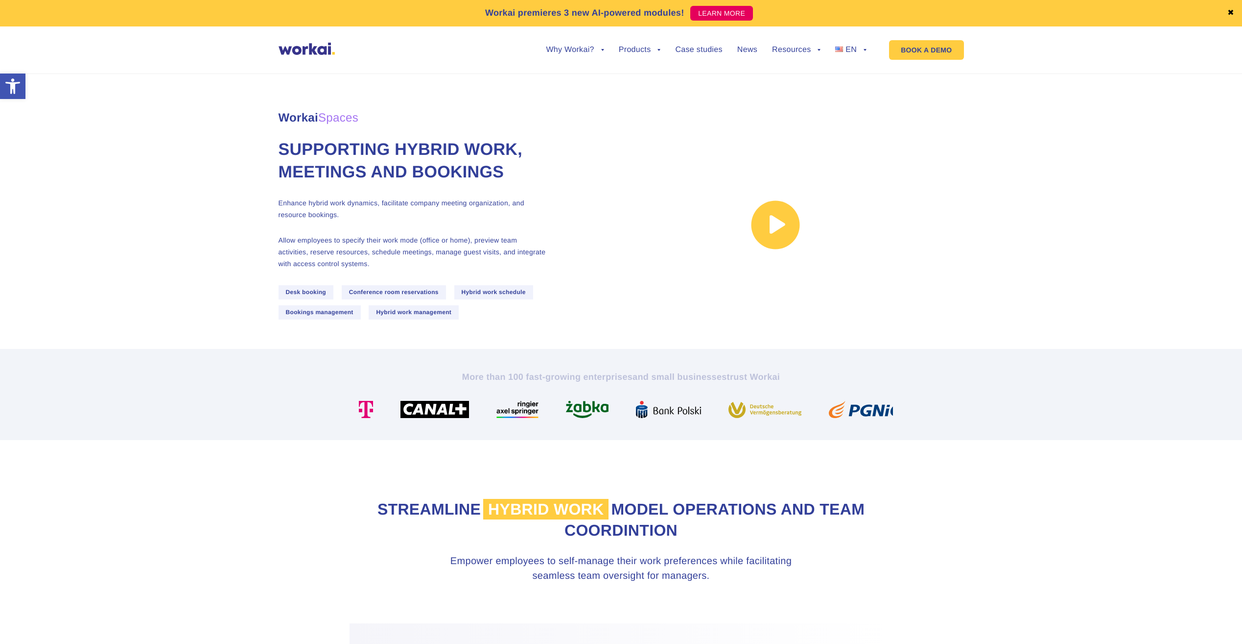  I want to click on span: Bookings management, so click(320, 312).